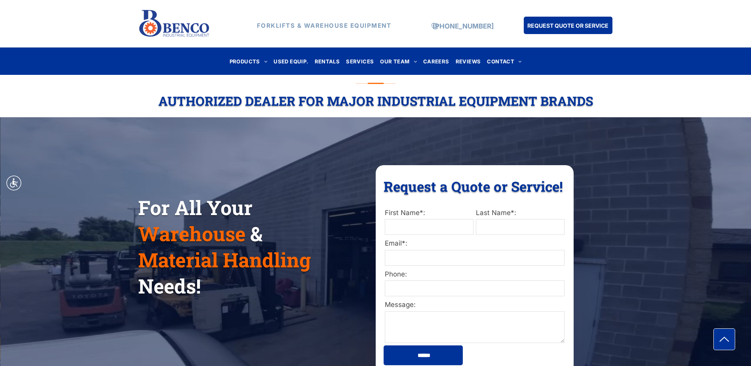  I want to click on a: USED EQUIP., so click(291, 61).